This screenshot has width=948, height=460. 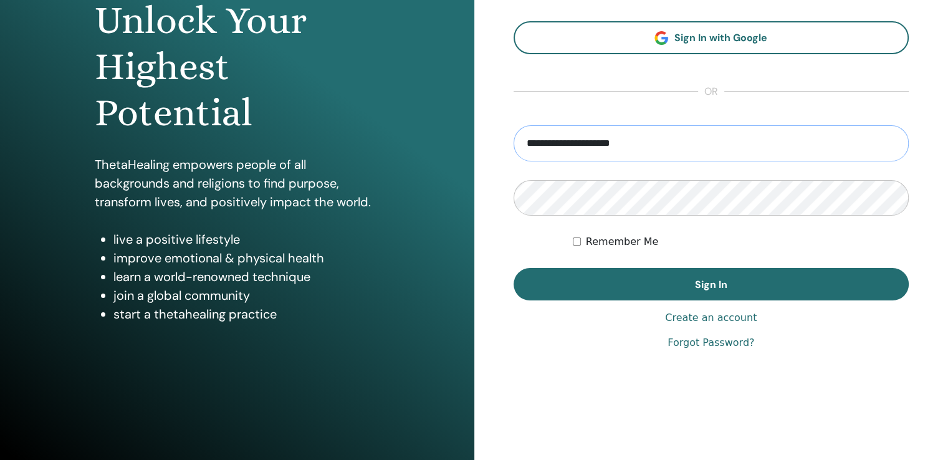 I want to click on button: Sign In, so click(x=711, y=284).